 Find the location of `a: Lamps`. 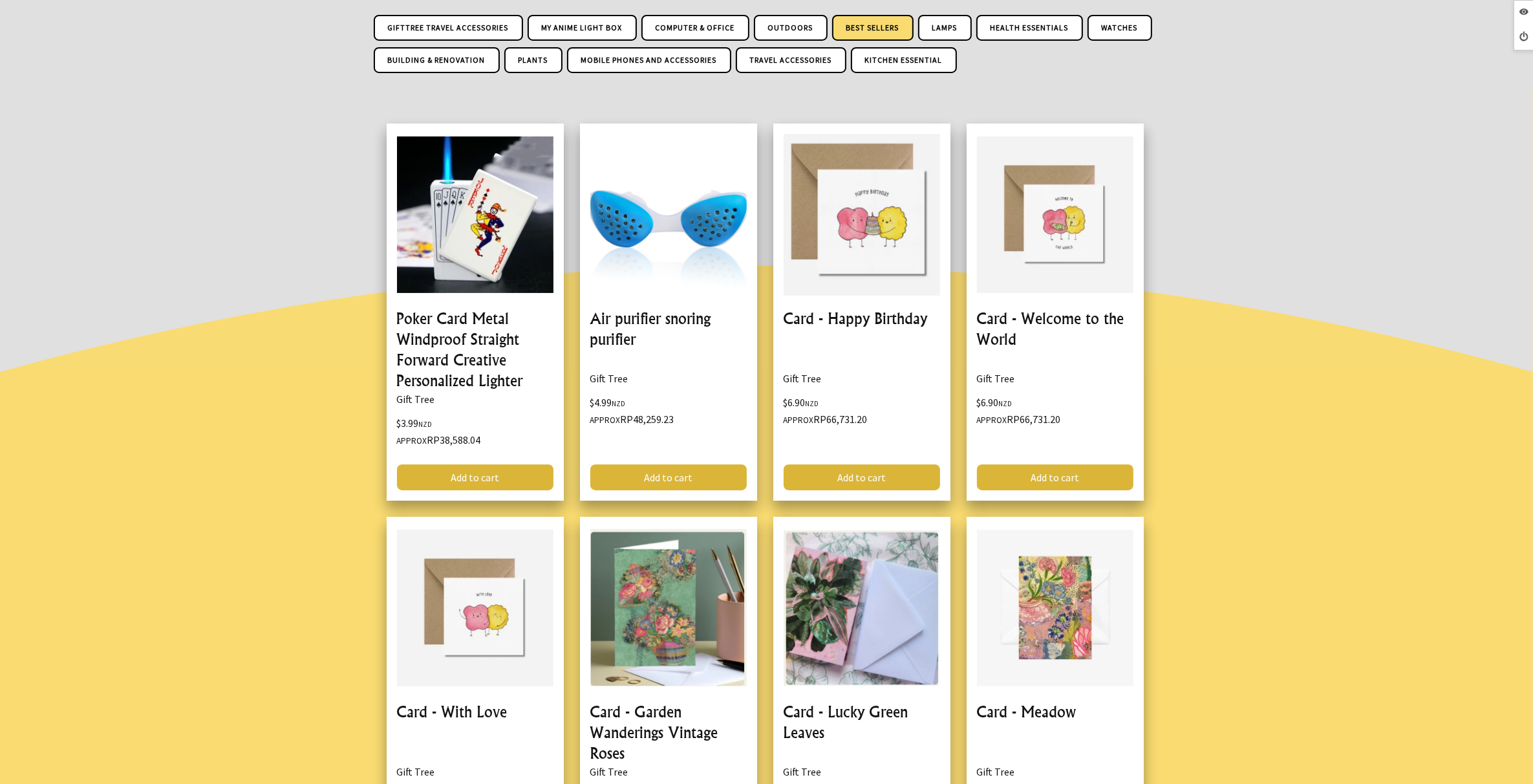

a: Lamps is located at coordinates (945, 27).